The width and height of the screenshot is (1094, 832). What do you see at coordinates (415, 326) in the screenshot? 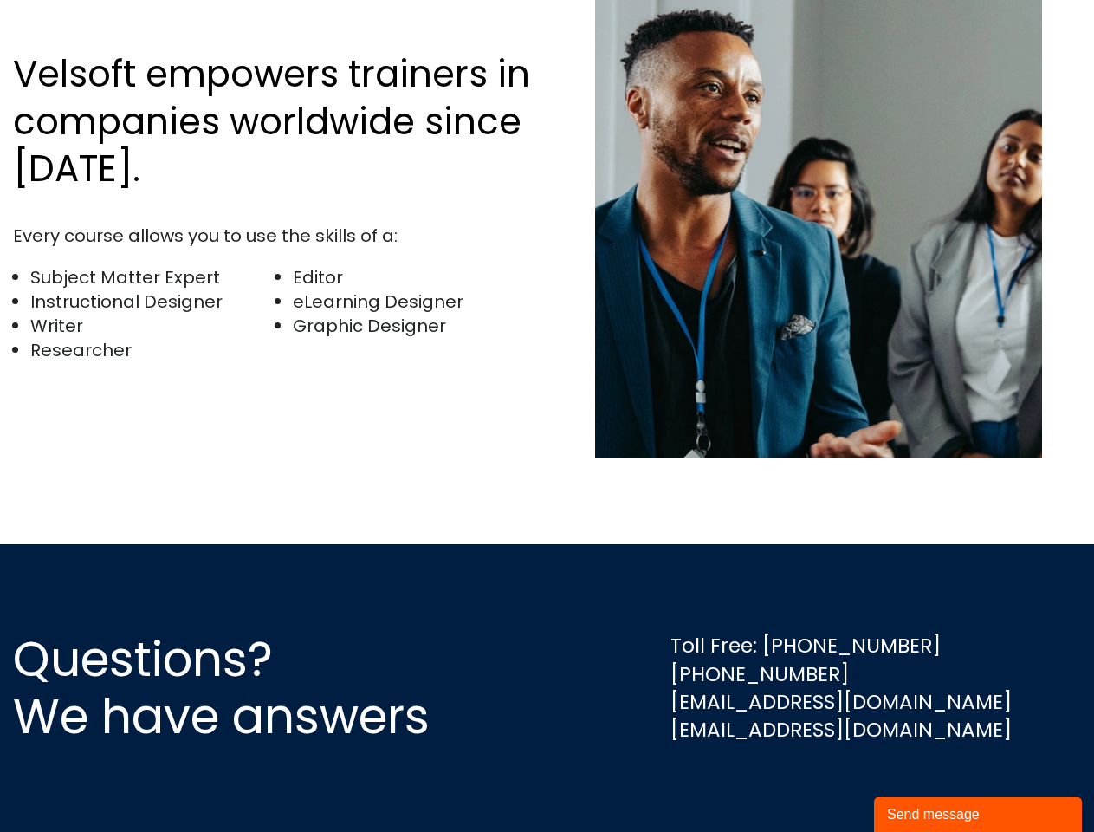
I see `li: Graphic Designer` at bounding box center [415, 326].